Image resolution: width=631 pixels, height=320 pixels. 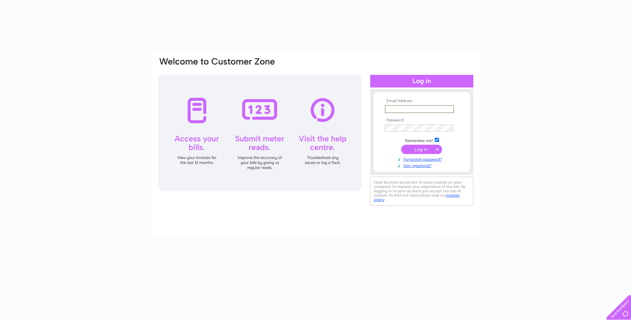 What do you see at coordinates (422, 191) in the screenshot?
I see `div: Clear Business would like to place cookies on your computer to improve your experience of the sit...` at bounding box center [422, 191].